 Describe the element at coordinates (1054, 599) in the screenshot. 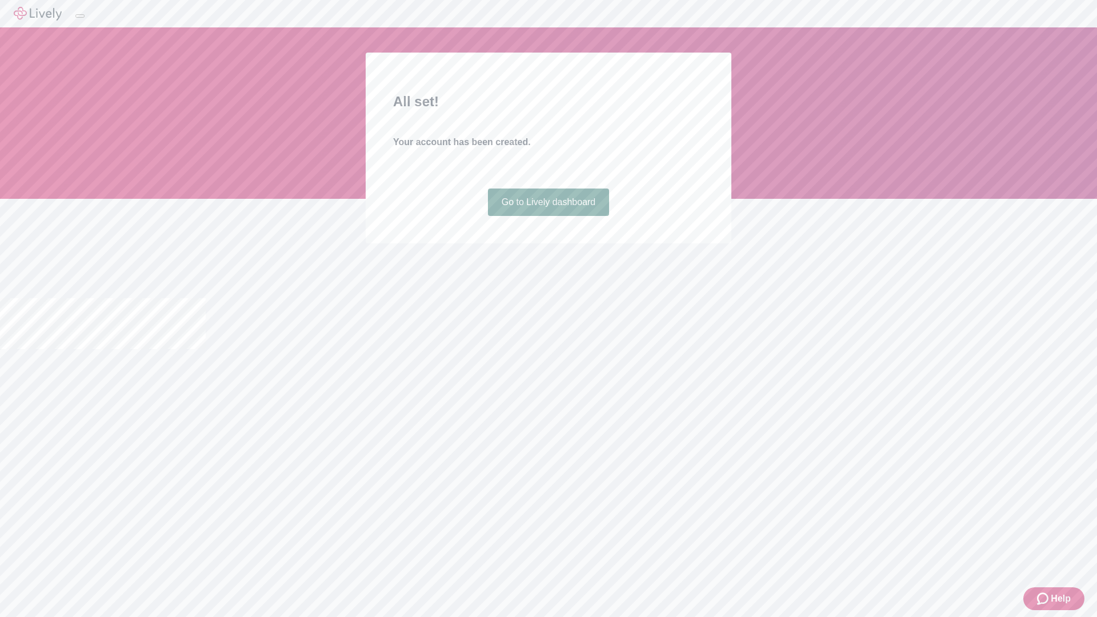

I see `button: Zendesk support iconHelp` at that location.